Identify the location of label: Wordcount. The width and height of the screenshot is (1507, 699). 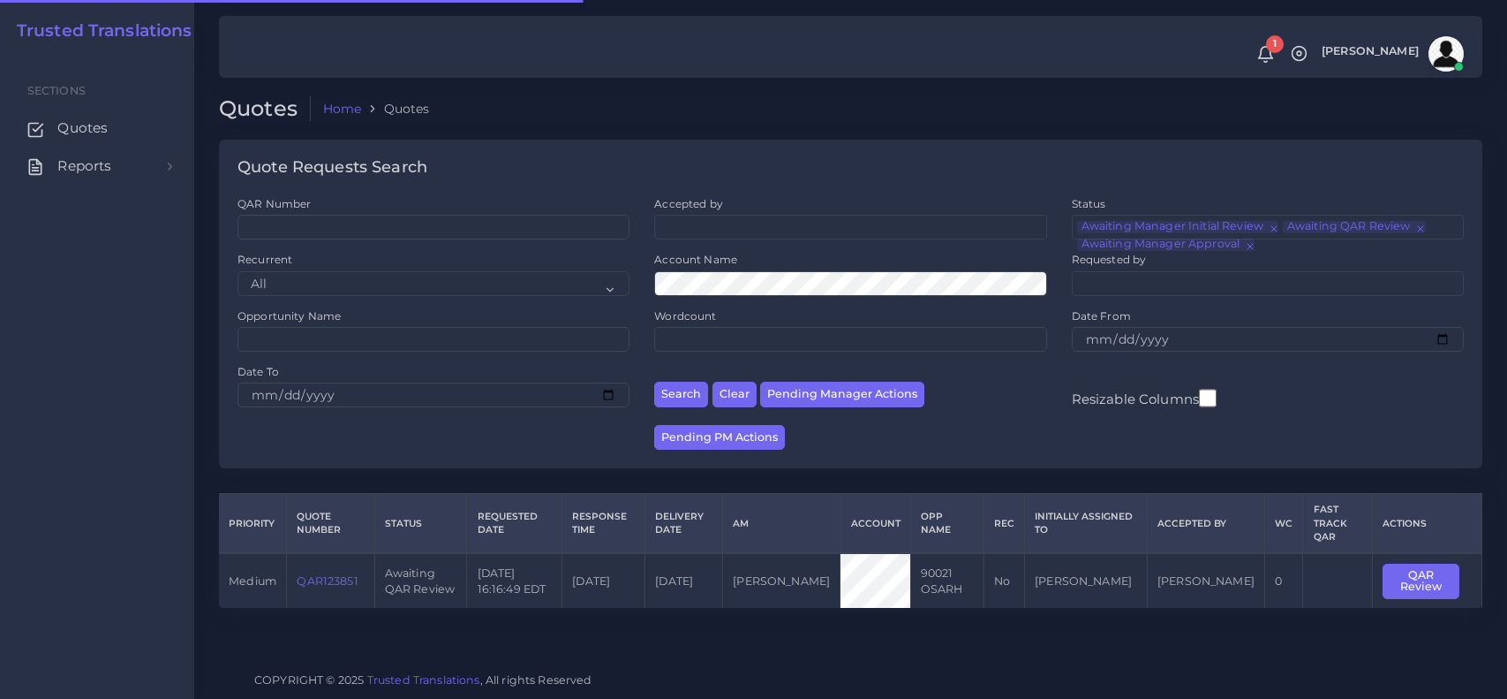
(685, 315).